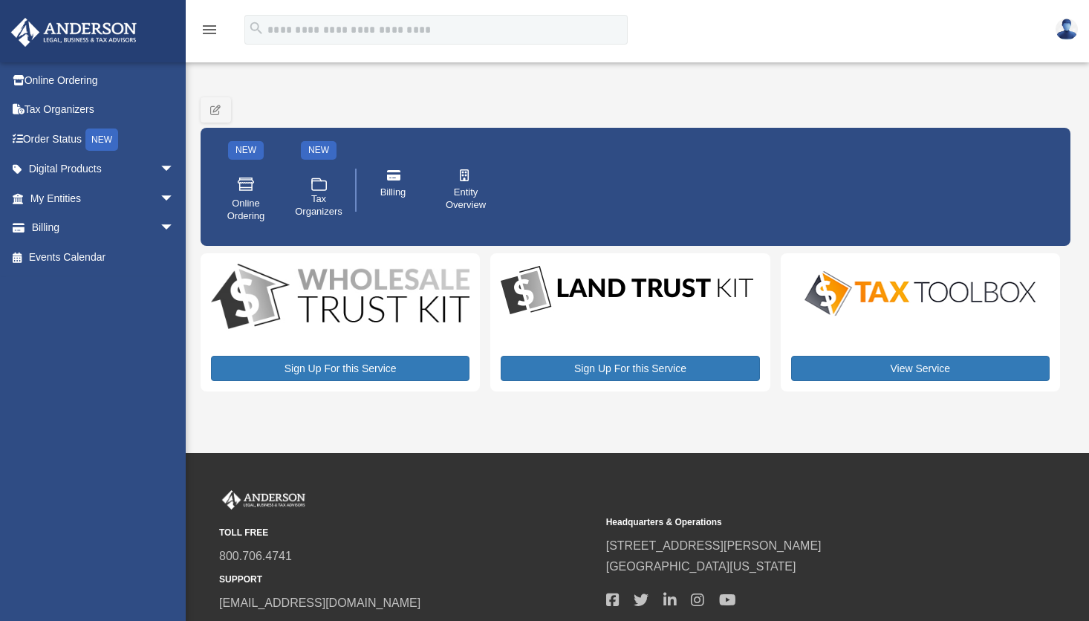 The height and width of the screenshot is (621, 1089). What do you see at coordinates (1067, 29) in the screenshot?
I see `img: User Pic` at bounding box center [1067, 29].